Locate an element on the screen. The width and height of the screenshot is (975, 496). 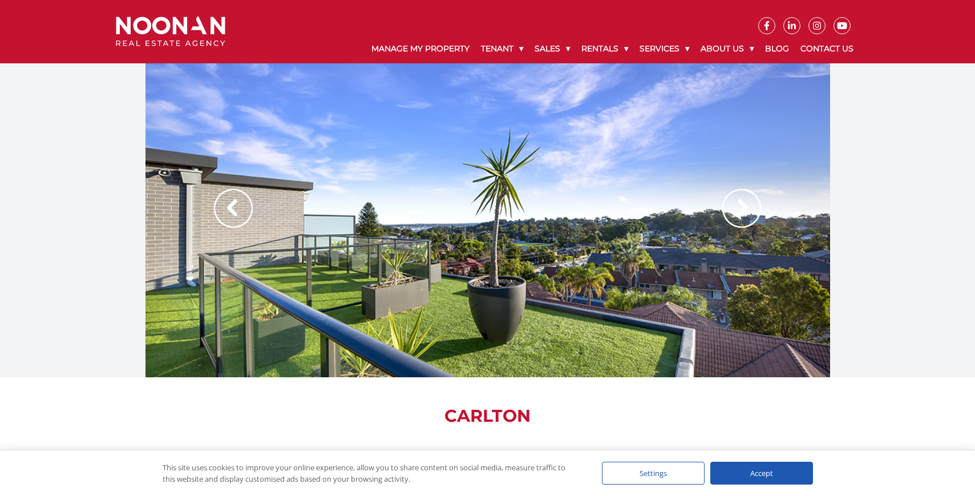
a: About Us is located at coordinates (727, 48).